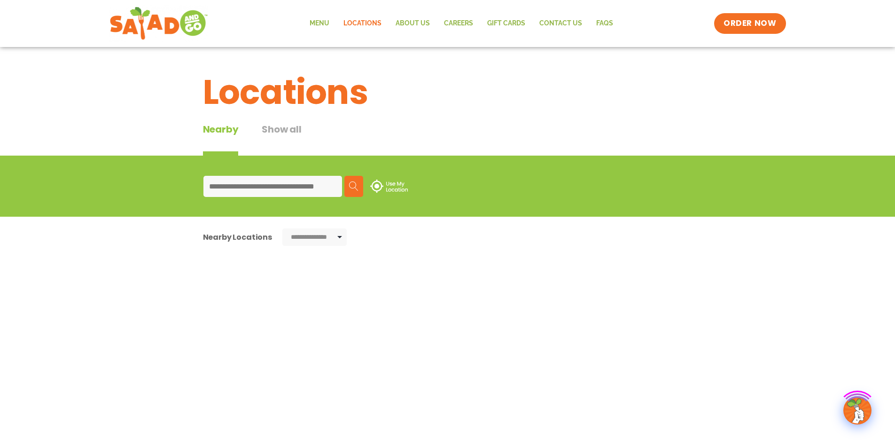 Image resolution: width=895 pixels, height=448 pixels. Describe the element at coordinates (237, 237) in the screenshot. I see `div: Nearby Locations` at that location.